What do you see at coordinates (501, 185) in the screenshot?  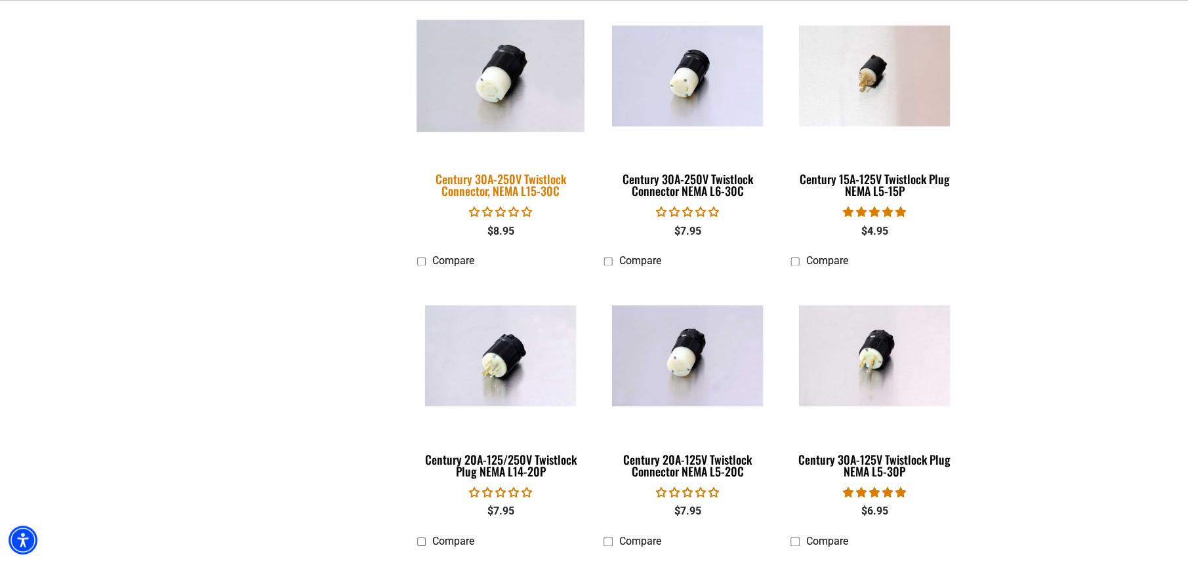 I see `div: Century 30A-250V Twistlock Connector, NEMA L15-30C` at bounding box center [501, 185].